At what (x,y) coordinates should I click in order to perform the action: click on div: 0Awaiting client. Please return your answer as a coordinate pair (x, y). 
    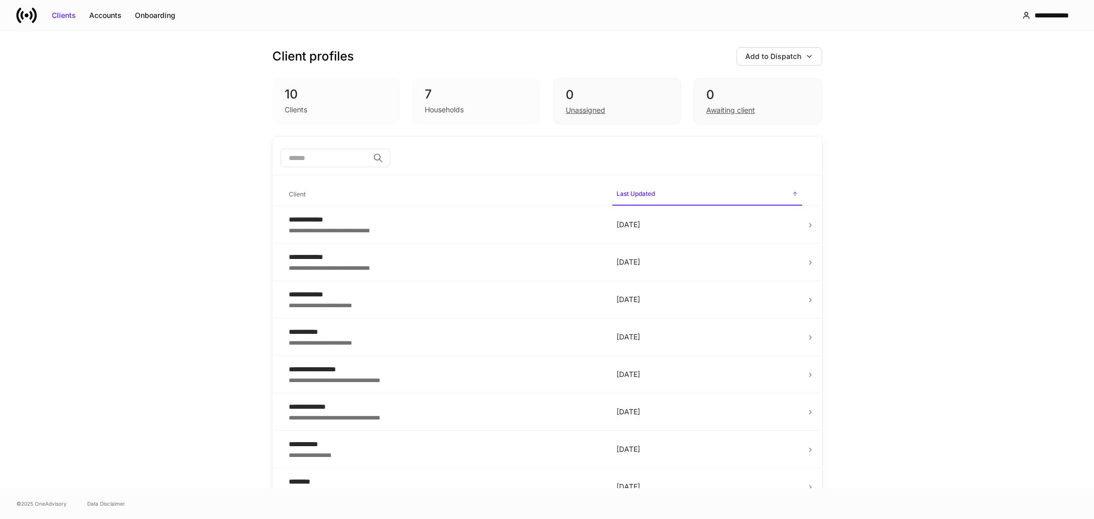
    Looking at the image, I should click on (757, 101).